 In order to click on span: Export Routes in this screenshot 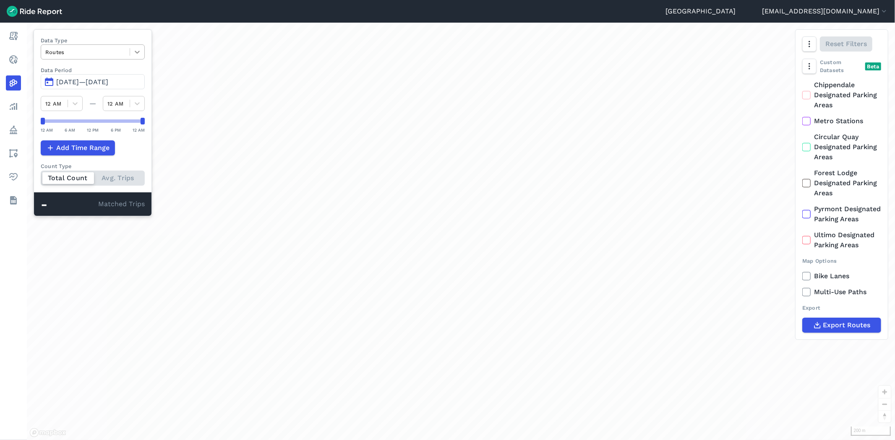, I will do `click(846, 325)`.